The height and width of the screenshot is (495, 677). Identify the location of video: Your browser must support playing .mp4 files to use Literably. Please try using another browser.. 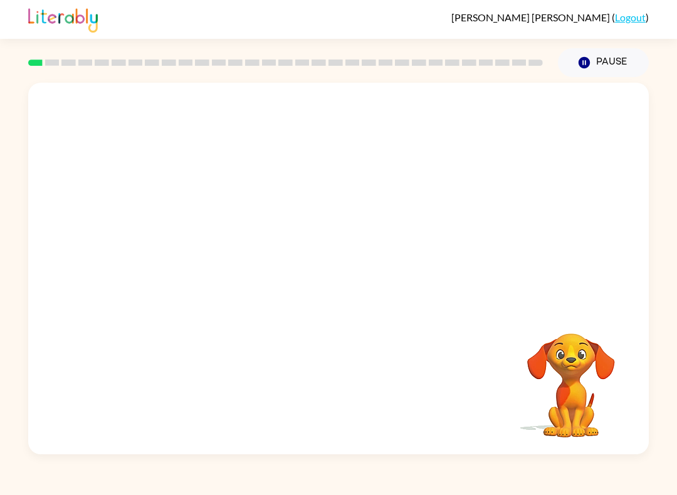
(571, 377).